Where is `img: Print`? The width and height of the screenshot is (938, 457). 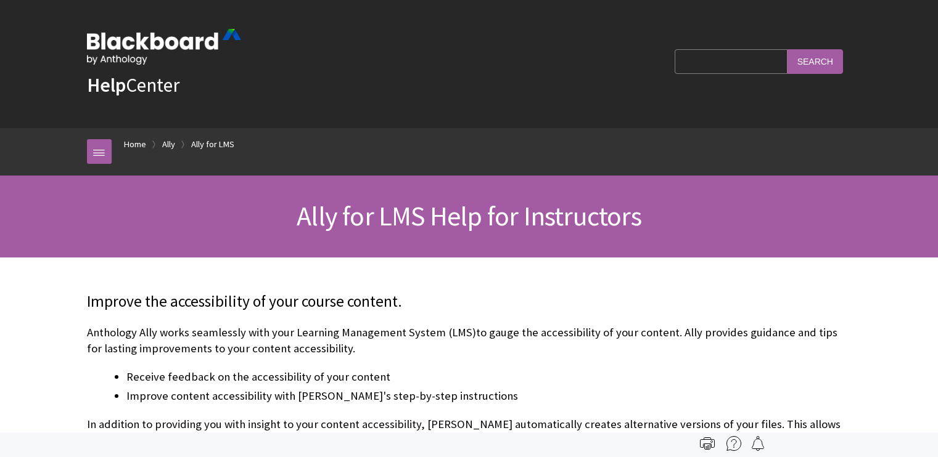 img: Print is located at coordinates (707, 444).